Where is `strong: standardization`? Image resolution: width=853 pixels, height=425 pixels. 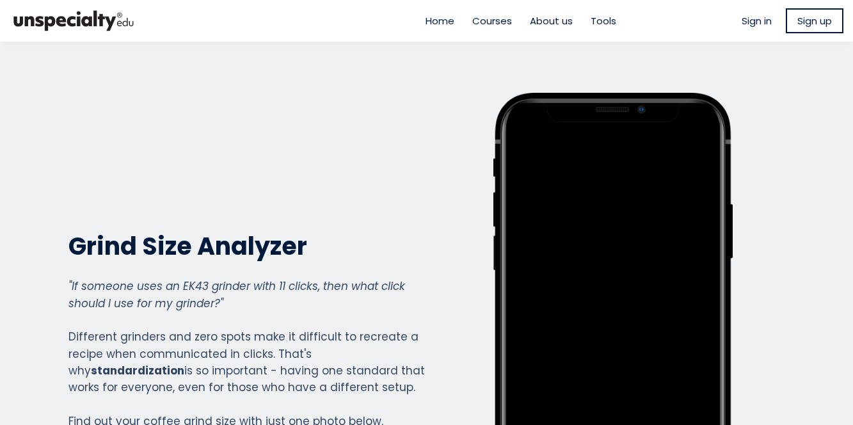 strong: standardization is located at coordinates (138, 370).